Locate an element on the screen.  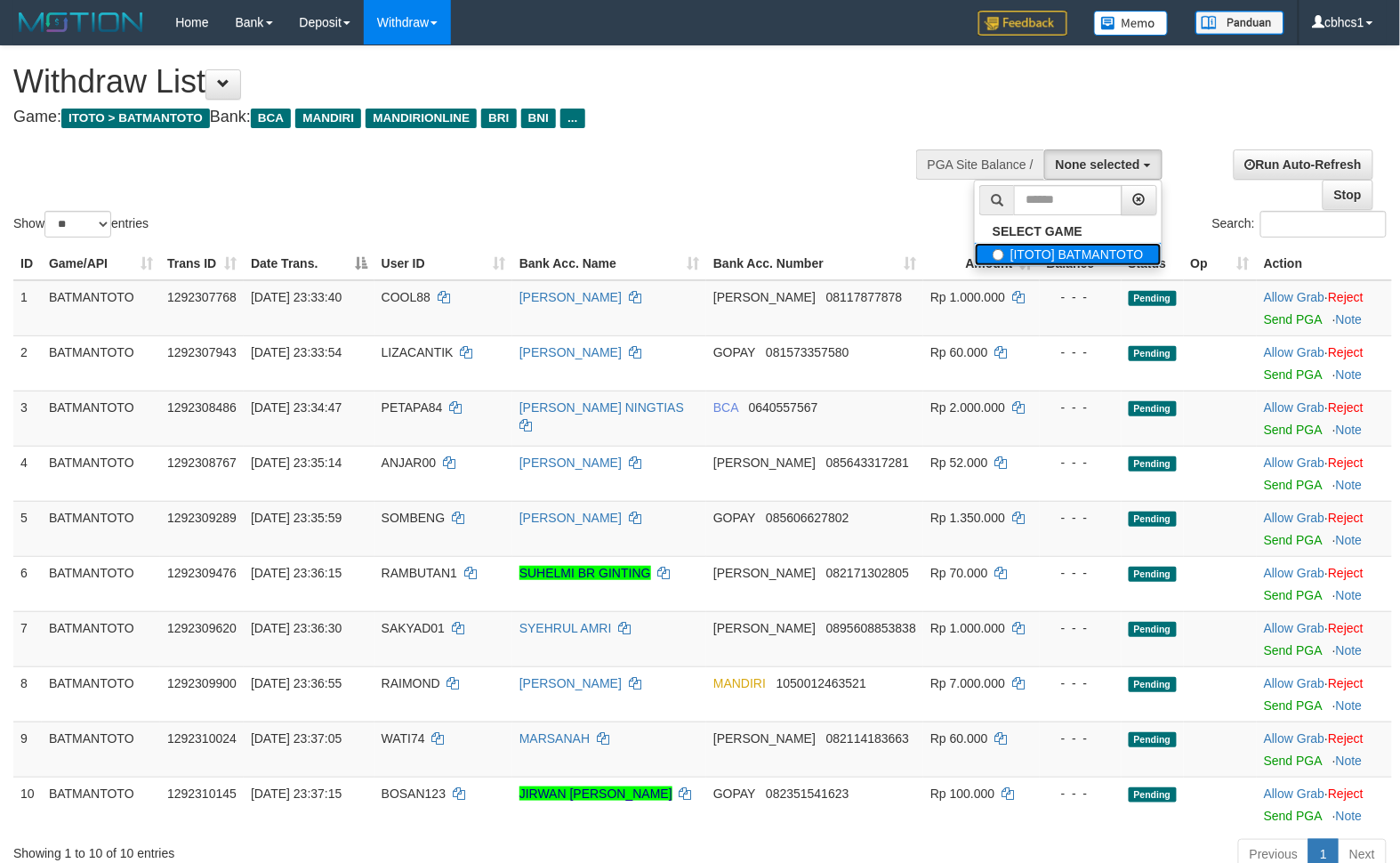
span: Copy 082351541623 to clipboard is located at coordinates (807, 793).